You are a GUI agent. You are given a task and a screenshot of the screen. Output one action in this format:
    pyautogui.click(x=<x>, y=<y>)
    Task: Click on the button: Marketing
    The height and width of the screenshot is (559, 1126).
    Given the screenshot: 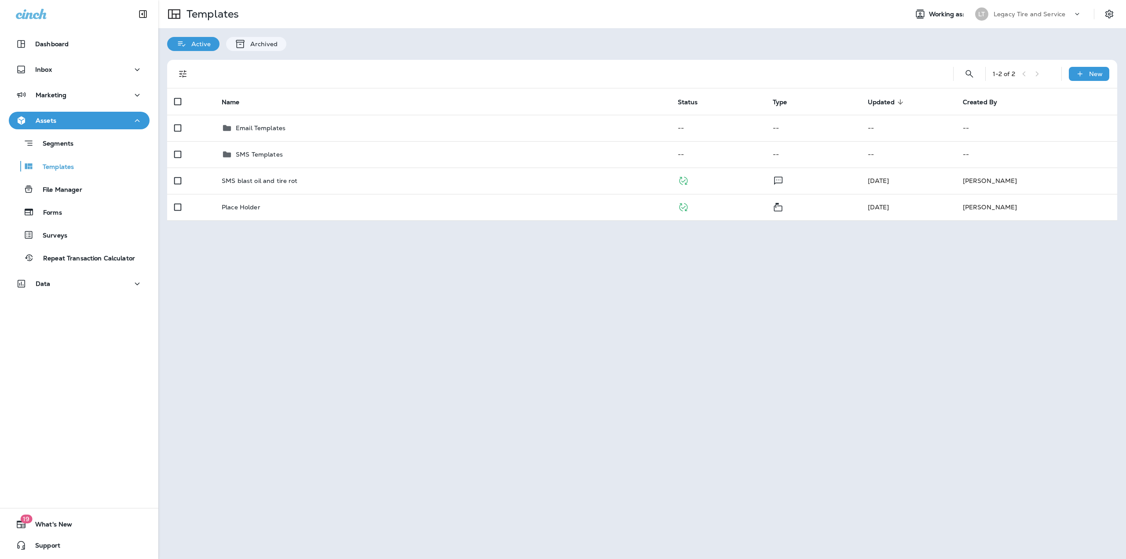 What is the action you would take?
    pyautogui.click(x=79, y=95)
    